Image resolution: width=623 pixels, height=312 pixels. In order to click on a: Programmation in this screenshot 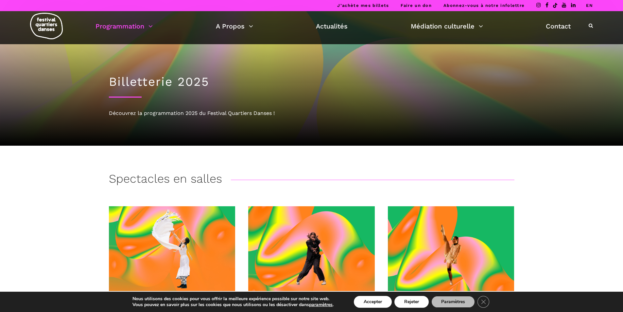, I will do `click(124, 26)`.